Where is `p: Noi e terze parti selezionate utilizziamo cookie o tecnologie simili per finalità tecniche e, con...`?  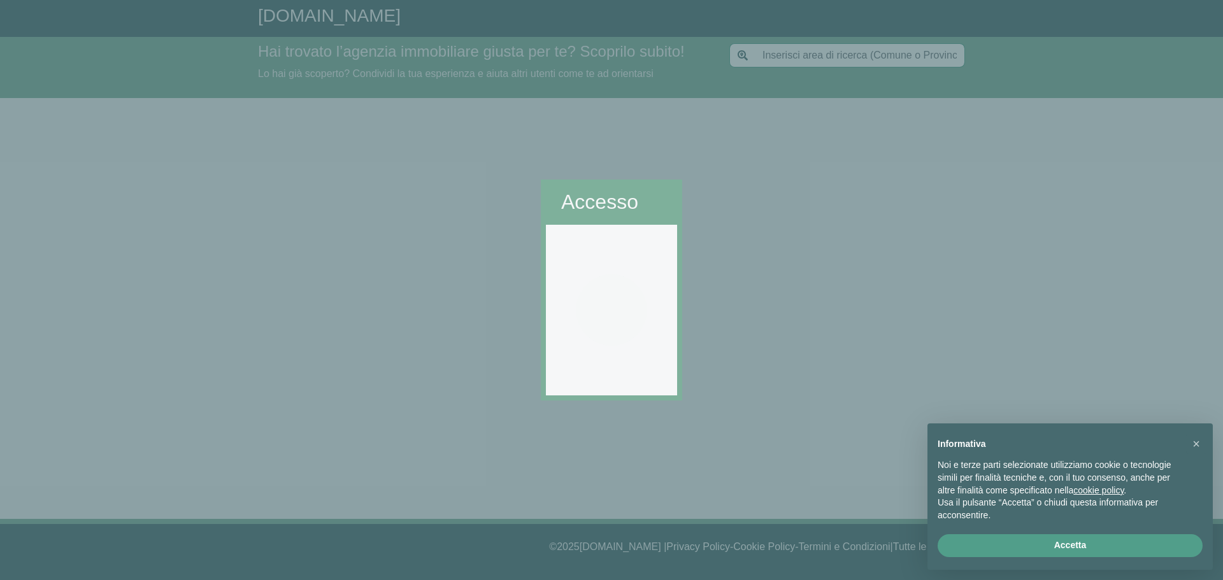
p: Noi e terze parti selezionate utilizziamo cookie o tecnologie simili per finalità tecniche e, con... is located at coordinates (1060, 478).